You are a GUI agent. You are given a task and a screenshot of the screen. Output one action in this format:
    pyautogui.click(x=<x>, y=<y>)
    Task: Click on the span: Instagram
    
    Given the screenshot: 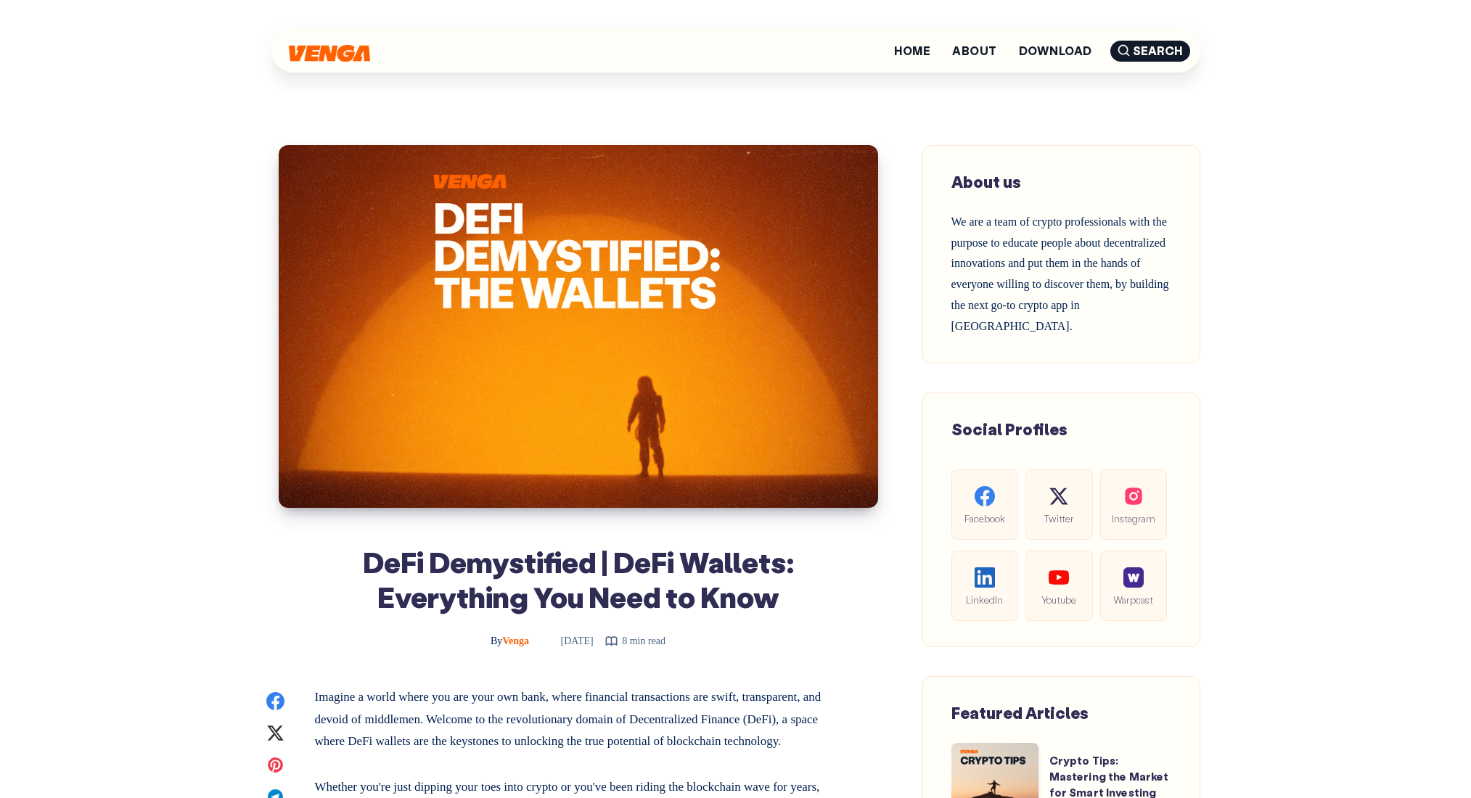 What is the action you would take?
    pyautogui.click(x=1133, y=518)
    